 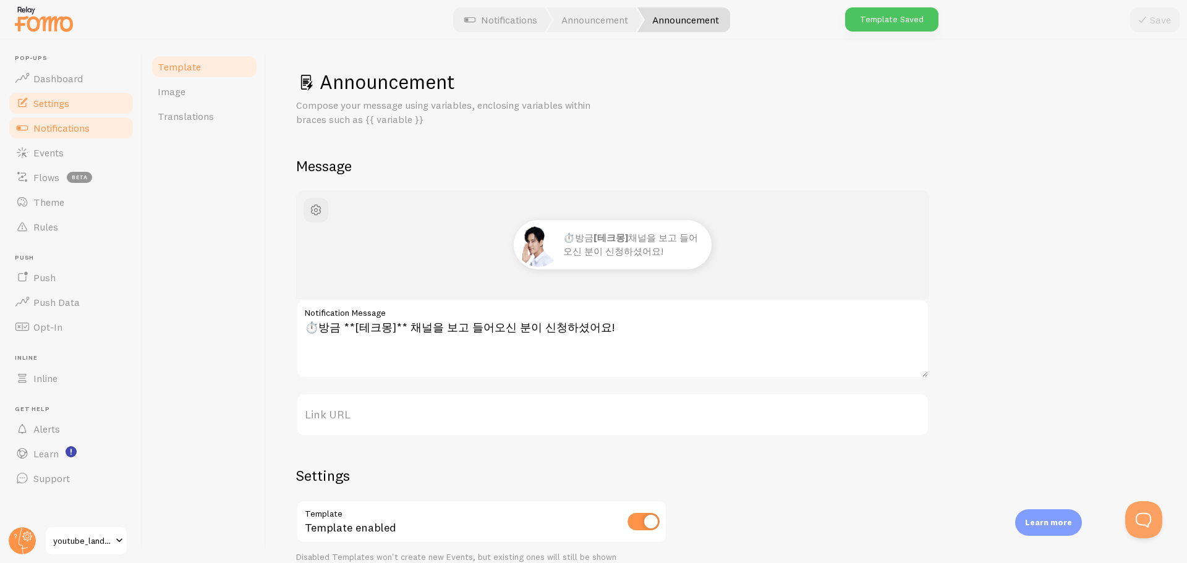 I want to click on a: Push, so click(x=71, y=278).